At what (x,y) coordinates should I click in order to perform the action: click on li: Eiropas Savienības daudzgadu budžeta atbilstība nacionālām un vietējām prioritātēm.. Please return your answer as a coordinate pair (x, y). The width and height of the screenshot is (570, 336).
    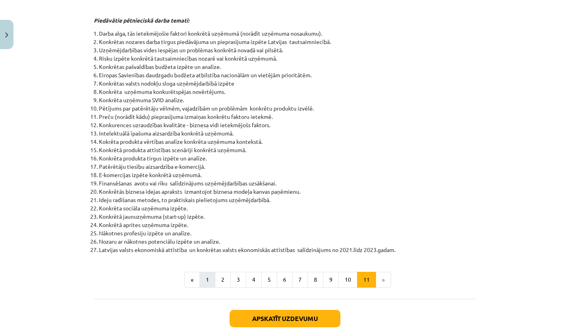
    Looking at the image, I should click on (287, 75).